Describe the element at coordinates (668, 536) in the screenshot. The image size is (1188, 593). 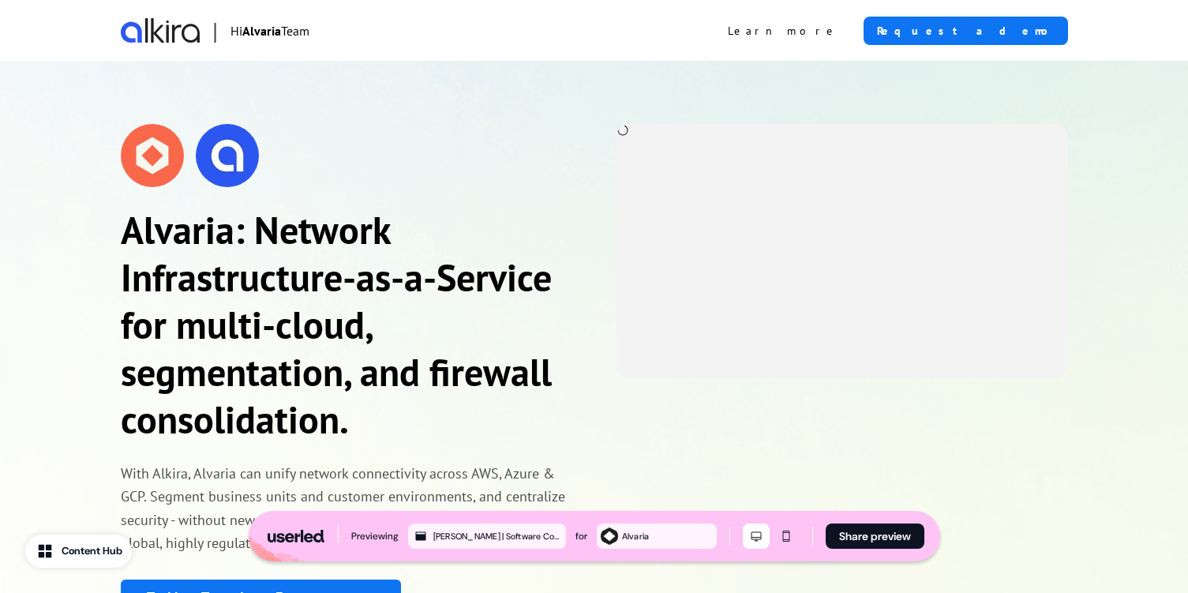
I see `div: Alvaria` at that location.